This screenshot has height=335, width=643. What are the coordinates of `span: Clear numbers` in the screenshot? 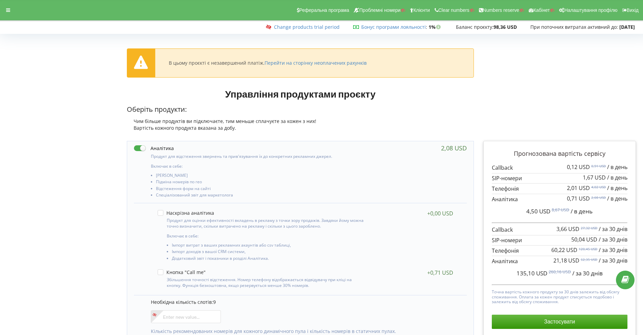 It's located at (454, 10).